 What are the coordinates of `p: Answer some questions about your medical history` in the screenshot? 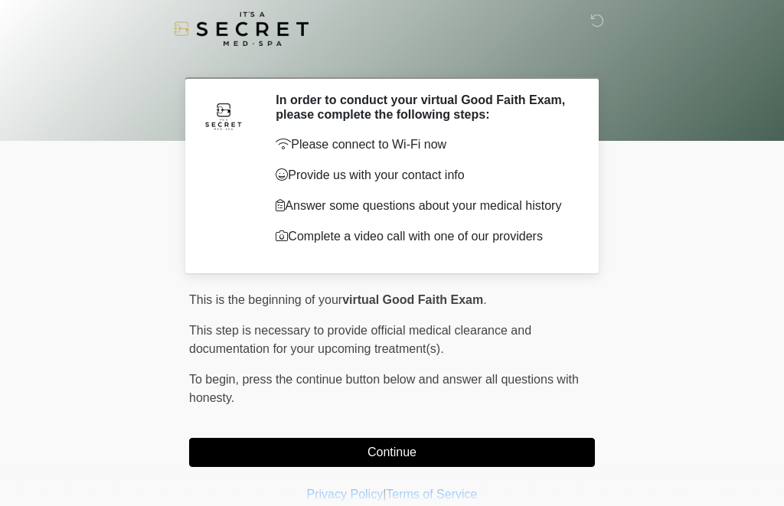 It's located at (423, 206).